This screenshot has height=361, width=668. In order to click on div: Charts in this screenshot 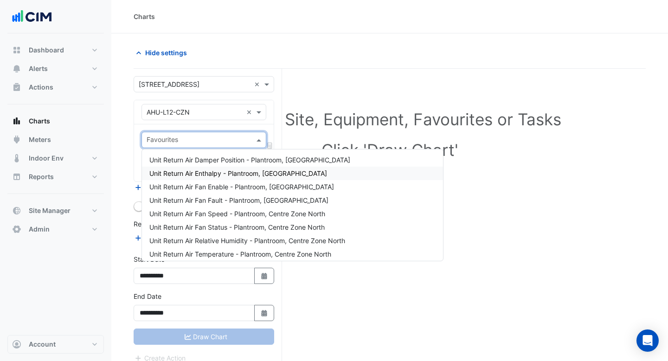, I will do `click(144, 16)`.